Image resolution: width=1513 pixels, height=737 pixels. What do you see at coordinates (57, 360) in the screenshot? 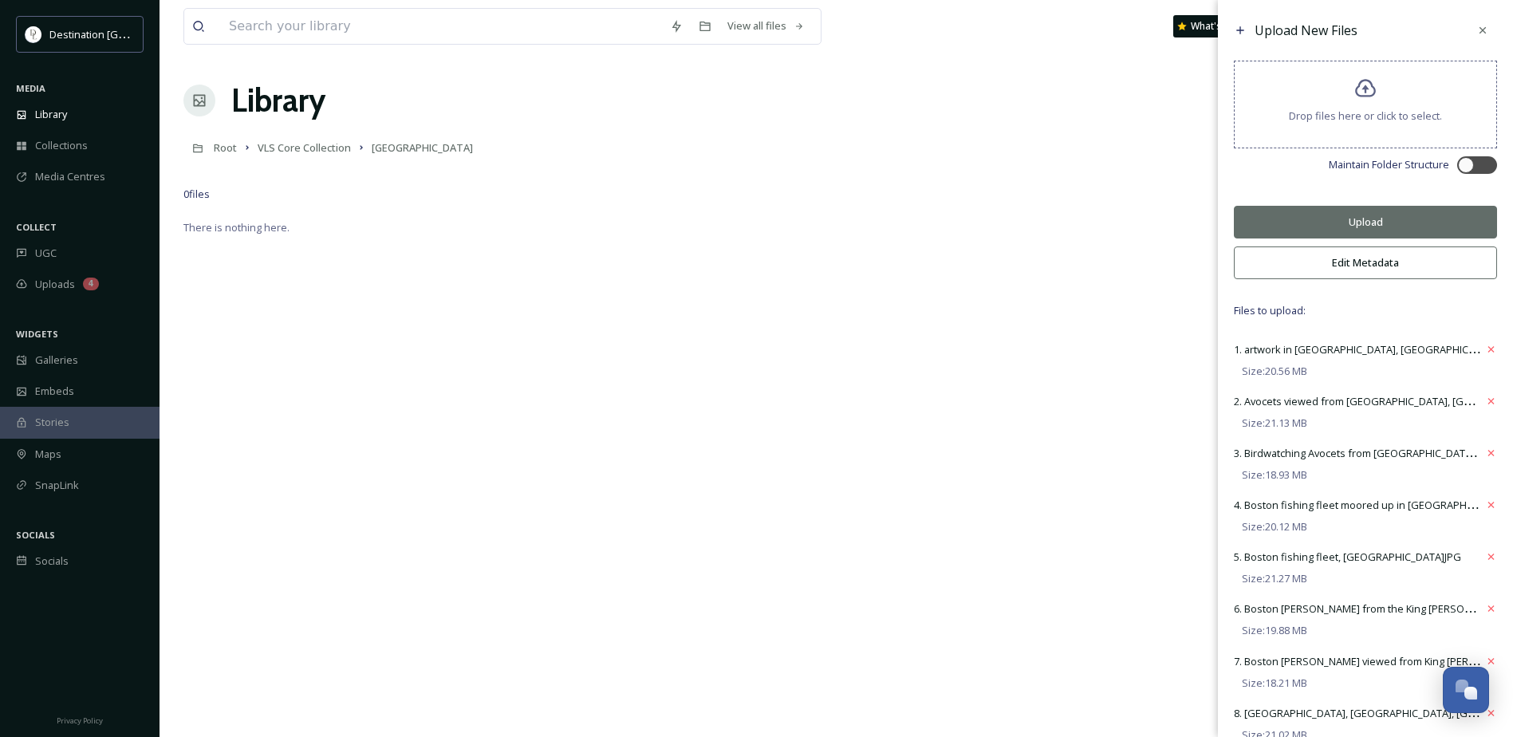
I see `span: Galleries` at bounding box center [57, 360].